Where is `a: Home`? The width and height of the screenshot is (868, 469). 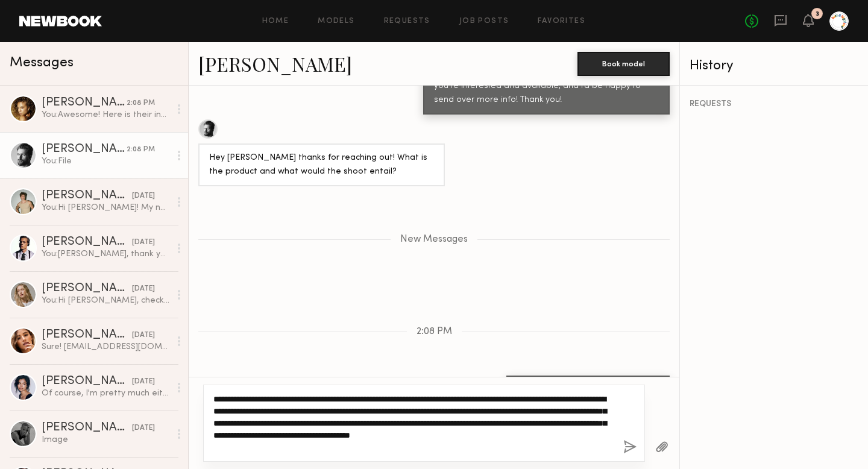
a: Home is located at coordinates (275, 21).